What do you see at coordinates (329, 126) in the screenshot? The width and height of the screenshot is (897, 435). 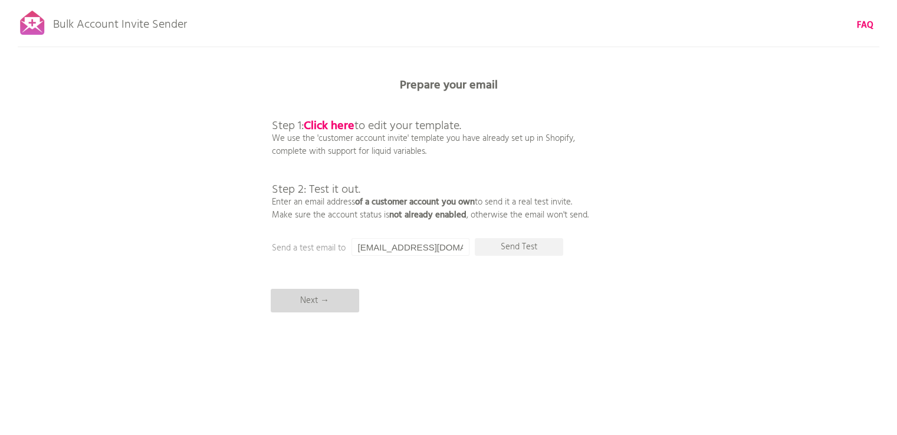 I see `a: Click here` at bounding box center [329, 126].